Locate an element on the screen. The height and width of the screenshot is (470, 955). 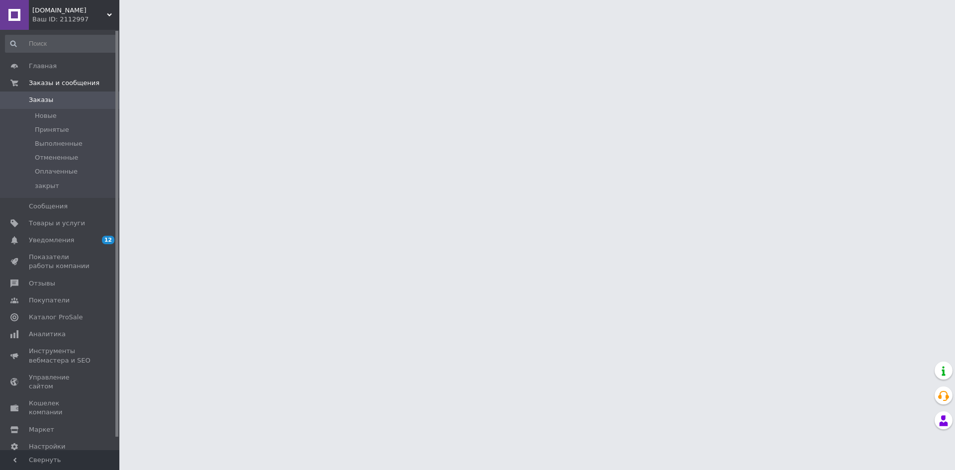
span: Отмененные is located at coordinates (56, 158).